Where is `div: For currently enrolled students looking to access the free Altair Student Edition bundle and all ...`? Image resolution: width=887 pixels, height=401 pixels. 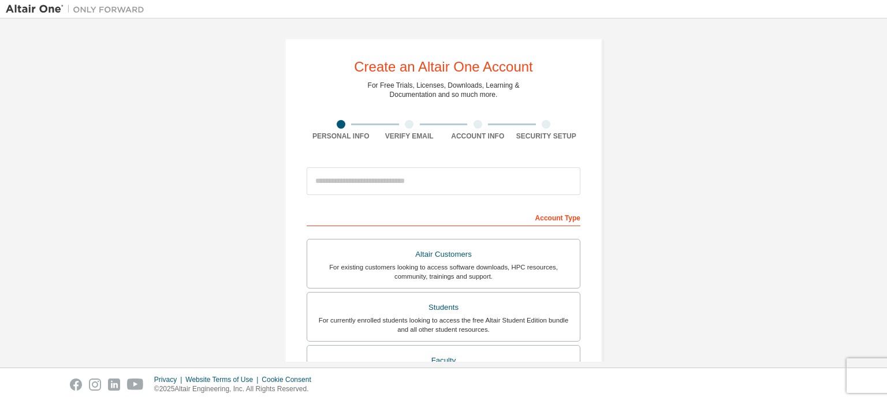 div: For currently enrolled students looking to access the free Altair Student Edition bundle and all ... is located at coordinates (443, 325).